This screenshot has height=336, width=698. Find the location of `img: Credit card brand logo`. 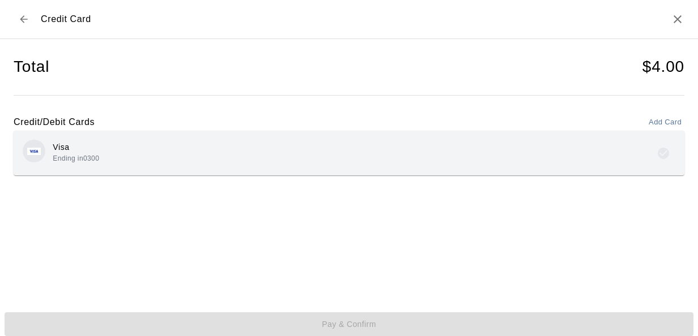

img: Credit card brand logo is located at coordinates (34, 151).